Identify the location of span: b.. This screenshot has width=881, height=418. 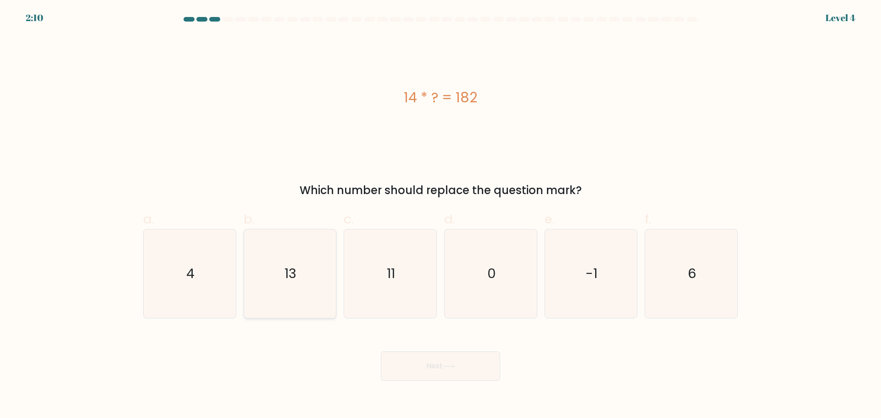
(249, 219).